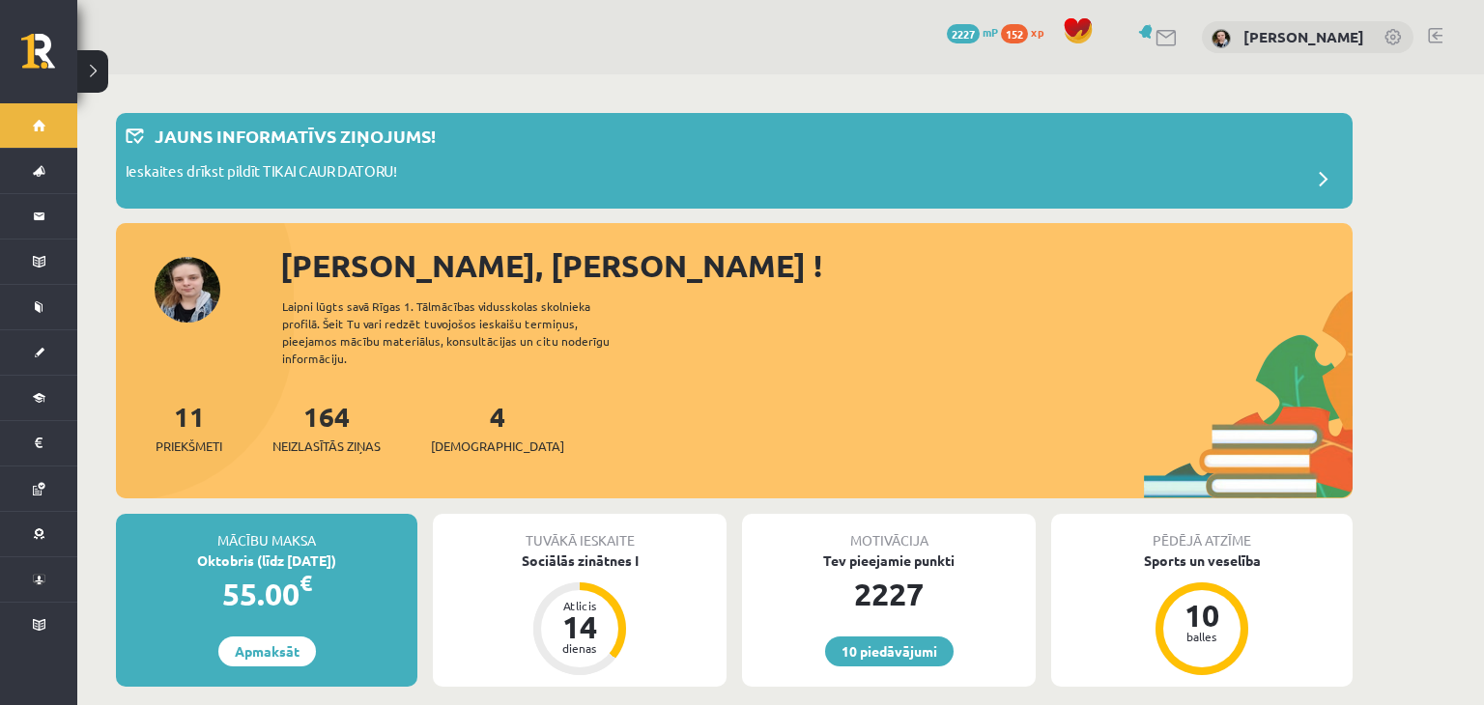 The height and width of the screenshot is (705, 1484). Describe the element at coordinates (889, 651) in the screenshot. I see `a: 10 piedāvājumi` at that location.